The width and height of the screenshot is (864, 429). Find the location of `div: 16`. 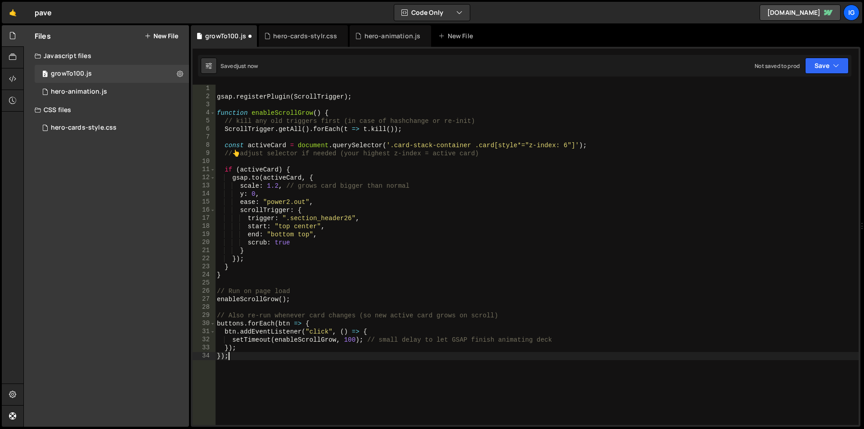

div: 16 is located at coordinates (204, 210).